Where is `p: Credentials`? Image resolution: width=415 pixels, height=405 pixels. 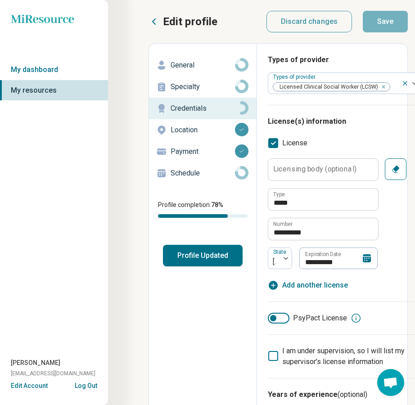 p: Credentials is located at coordinates (202, 108).